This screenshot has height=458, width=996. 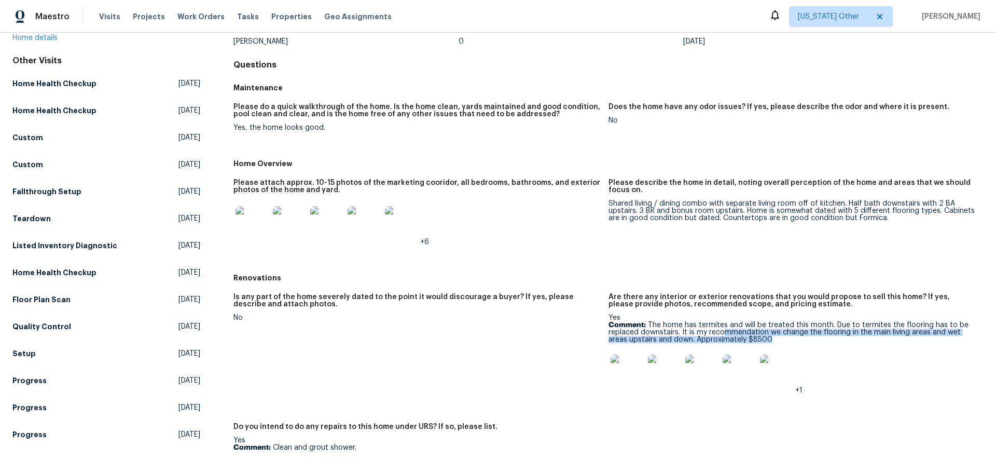 What do you see at coordinates (149, 17) in the screenshot?
I see `span: Projects` at bounding box center [149, 17].